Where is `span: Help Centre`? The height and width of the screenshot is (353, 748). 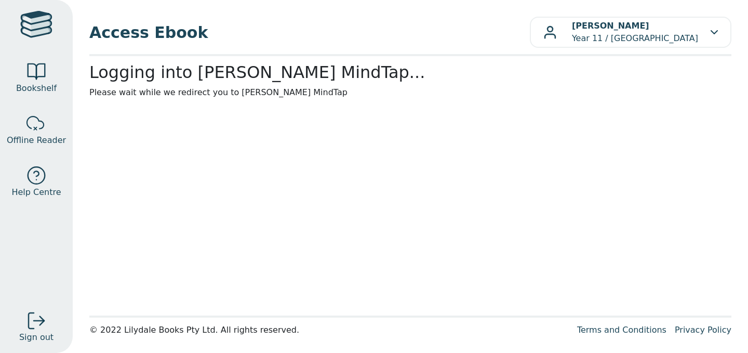
span: Help Centre is located at coordinates (36, 192).